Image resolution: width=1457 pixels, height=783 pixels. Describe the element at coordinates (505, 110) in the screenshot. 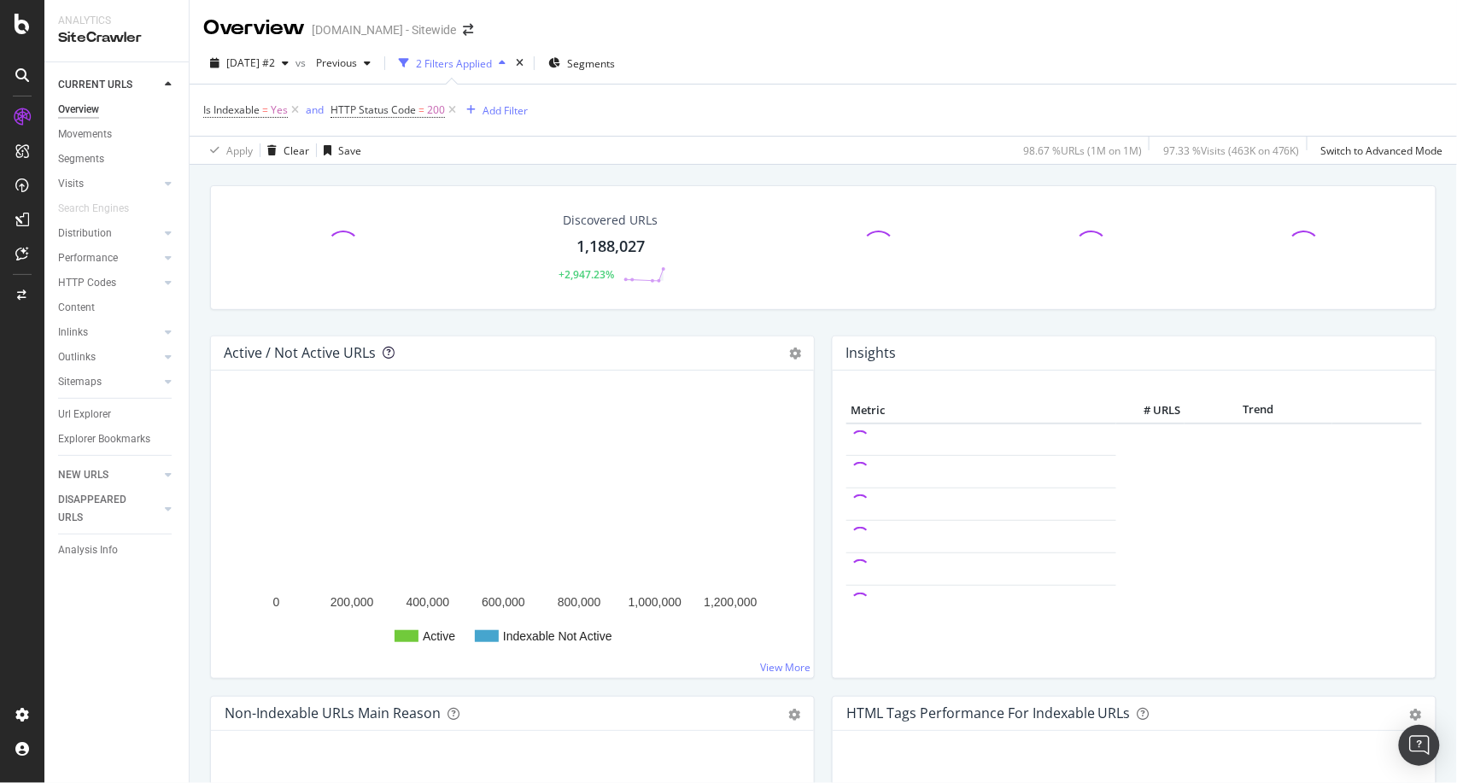

I see `div: Add Filter` at that location.